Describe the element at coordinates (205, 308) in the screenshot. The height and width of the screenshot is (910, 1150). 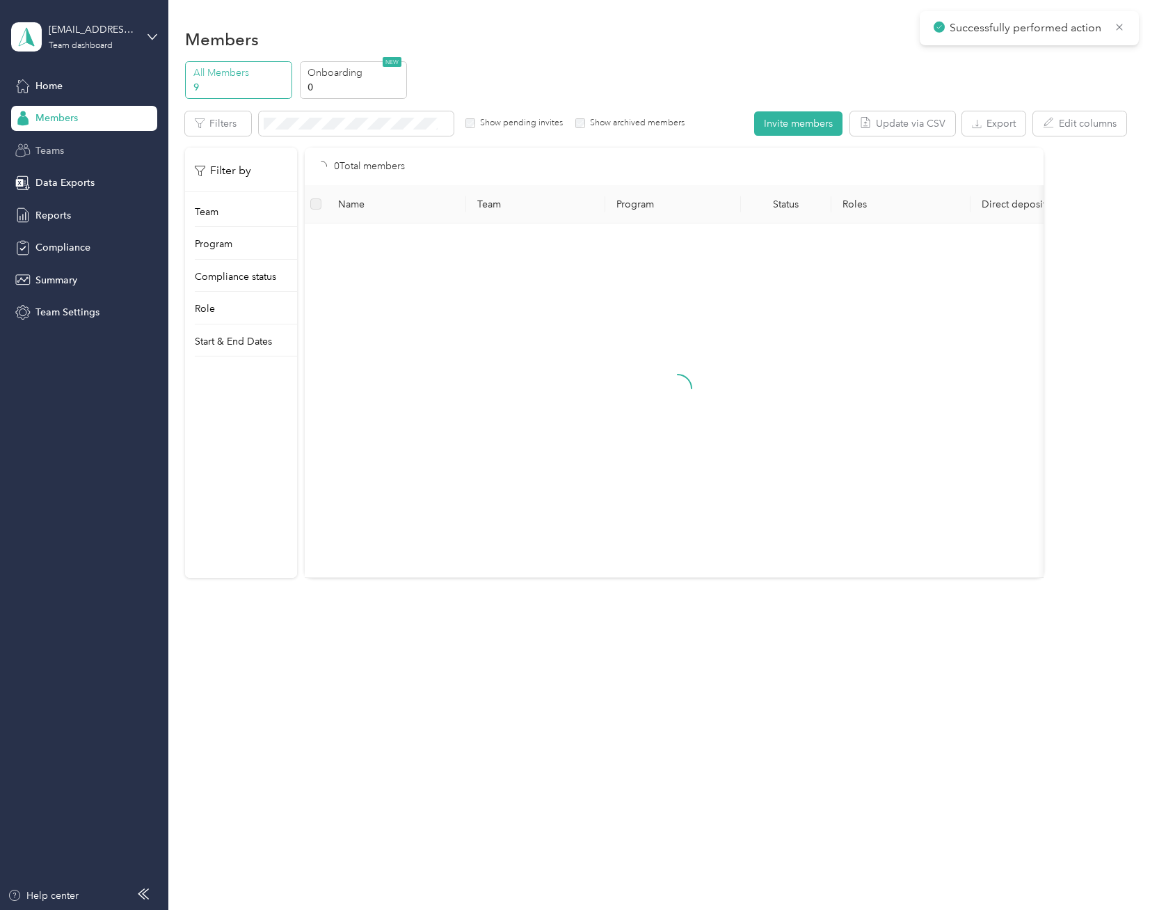
I see `p: Role` at that location.